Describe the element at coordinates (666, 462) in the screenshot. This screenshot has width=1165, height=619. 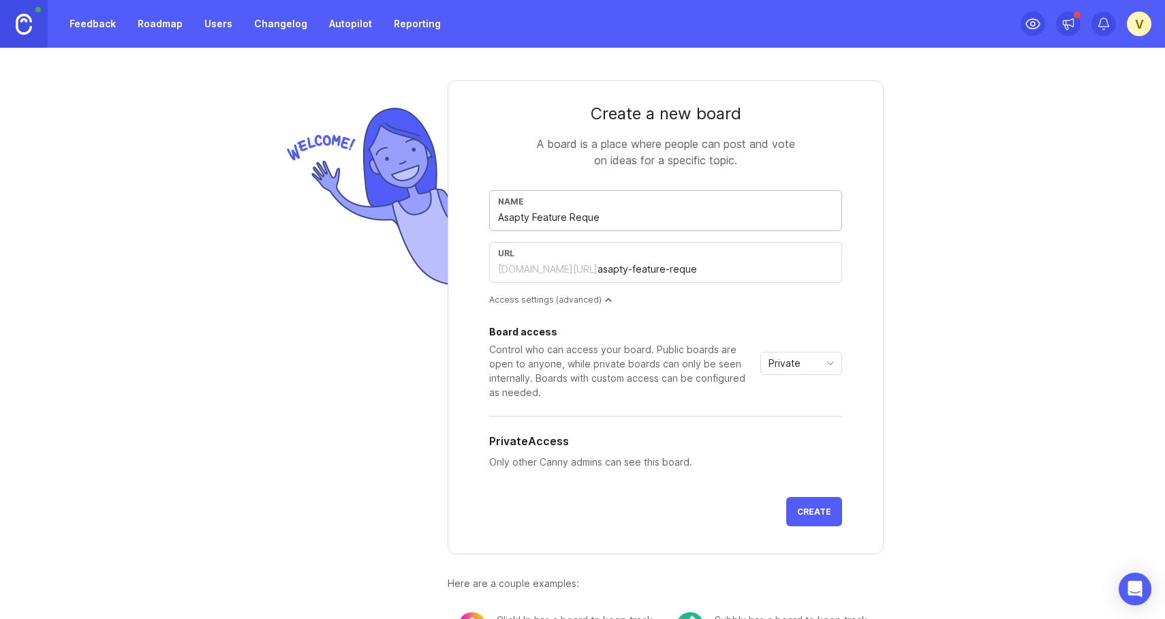
I see `p: Only other Canny admins can see this board.` at that location.